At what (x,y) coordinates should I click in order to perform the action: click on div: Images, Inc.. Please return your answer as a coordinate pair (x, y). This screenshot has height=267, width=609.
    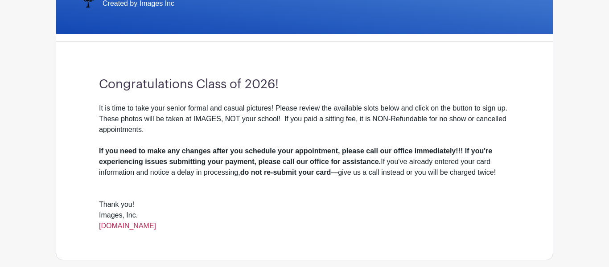
    Looking at the image, I should click on (305, 221).